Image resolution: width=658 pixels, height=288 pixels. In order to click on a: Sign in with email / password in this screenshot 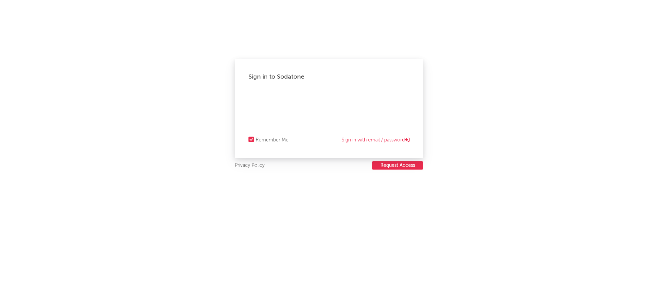, I will do `click(376, 140)`.